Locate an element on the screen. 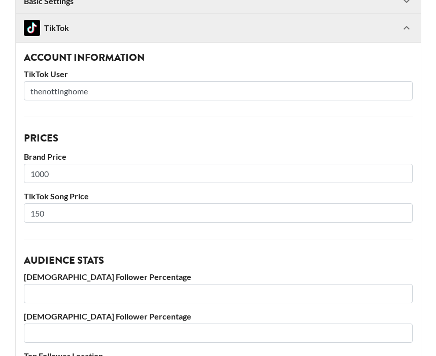 Image resolution: width=436 pixels, height=356 pixels. label: TikTok User is located at coordinates (218, 74).